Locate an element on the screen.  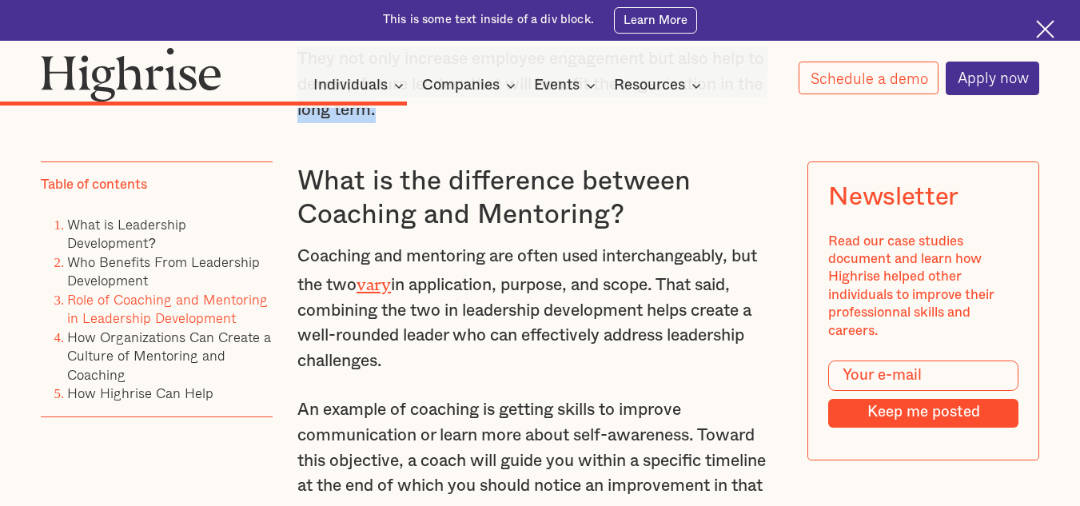
div: This is some text inside of a div block. is located at coordinates (489, 20).